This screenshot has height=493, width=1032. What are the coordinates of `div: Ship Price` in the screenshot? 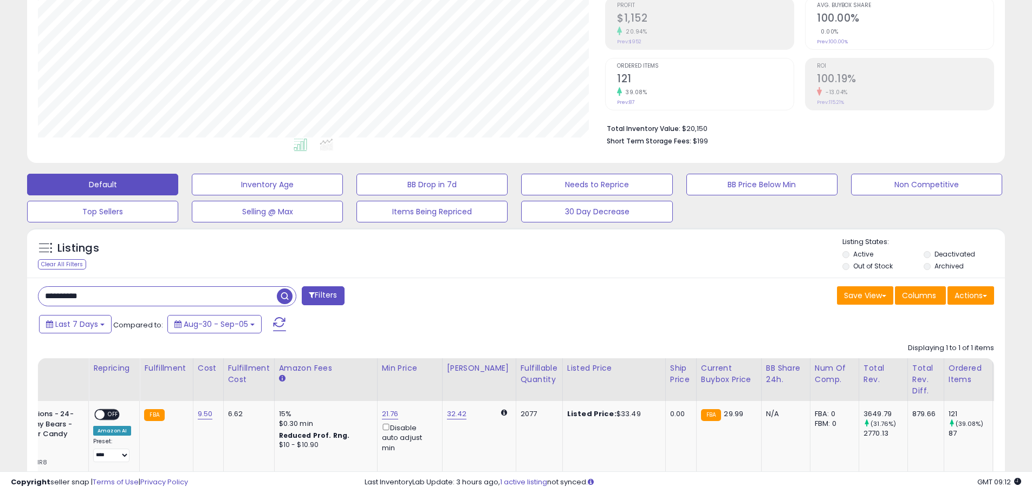 It's located at (681, 374).